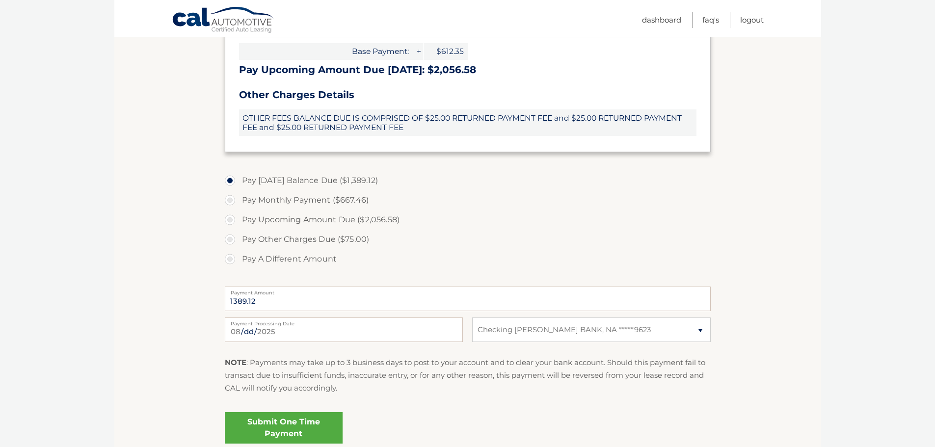 The image size is (935, 447). Describe the element at coordinates (343, 330) in the screenshot. I see `input: Payment Date` at that location.